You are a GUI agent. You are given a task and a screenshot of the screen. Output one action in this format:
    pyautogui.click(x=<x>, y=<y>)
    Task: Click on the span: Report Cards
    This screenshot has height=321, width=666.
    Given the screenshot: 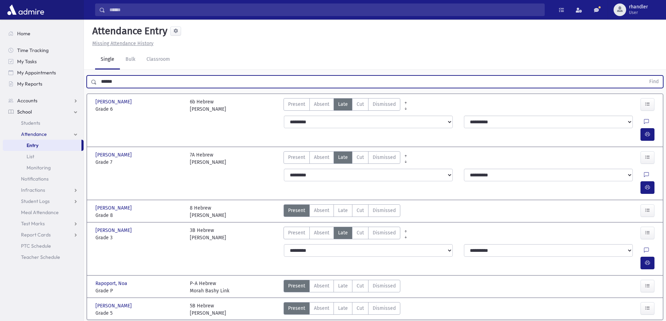 What is the action you would take?
    pyautogui.click(x=36, y=235)
    